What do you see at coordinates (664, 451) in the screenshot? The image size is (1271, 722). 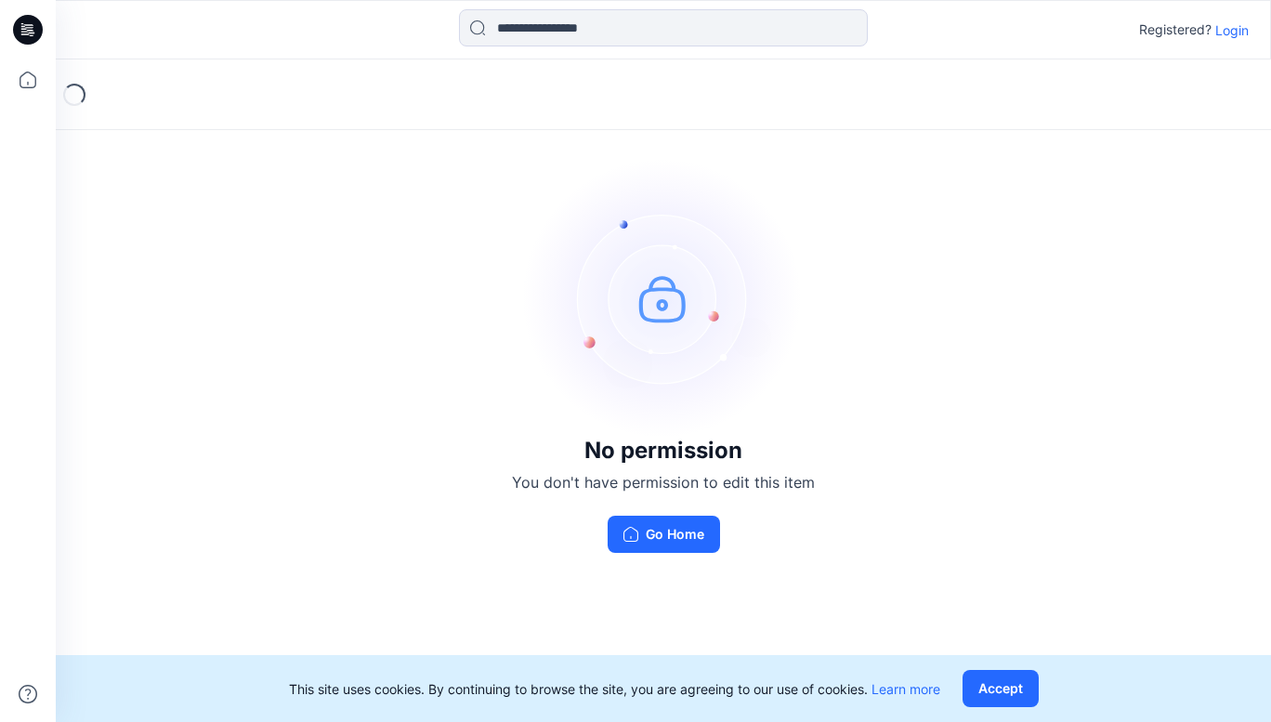 I see `h3: No permission` at bounding box center [664, 451].